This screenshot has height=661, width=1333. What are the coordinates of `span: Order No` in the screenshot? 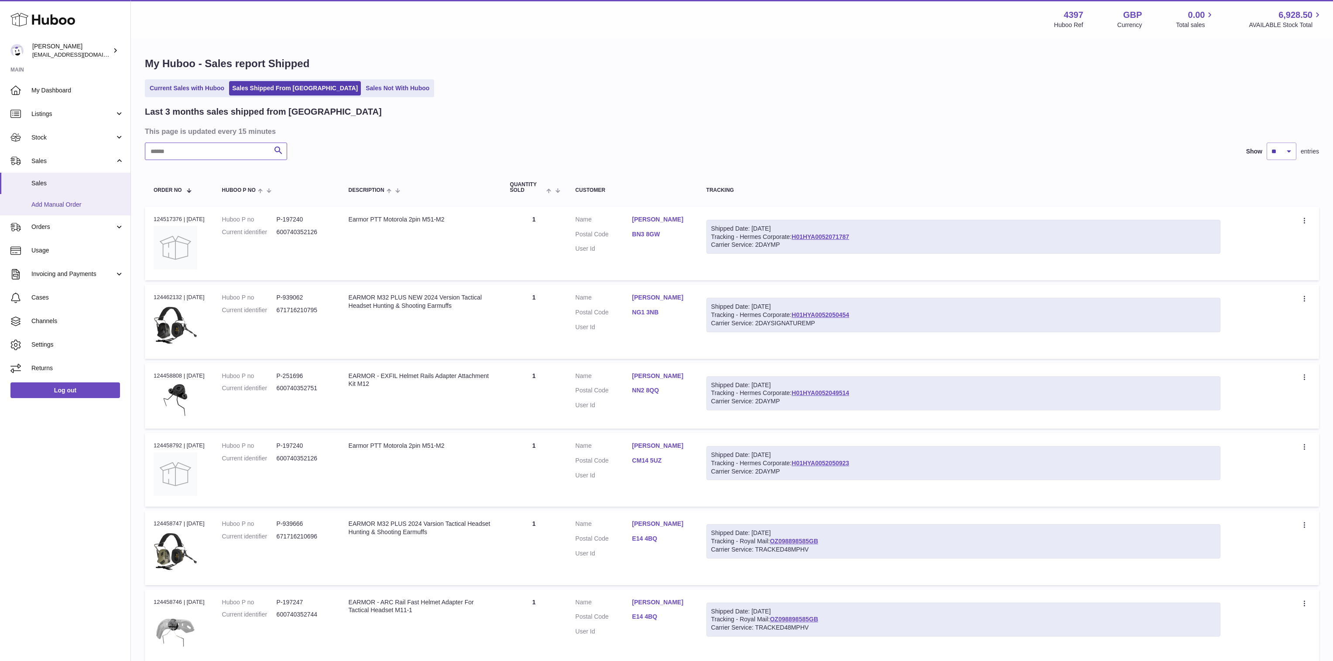 It's located at (168, 190).